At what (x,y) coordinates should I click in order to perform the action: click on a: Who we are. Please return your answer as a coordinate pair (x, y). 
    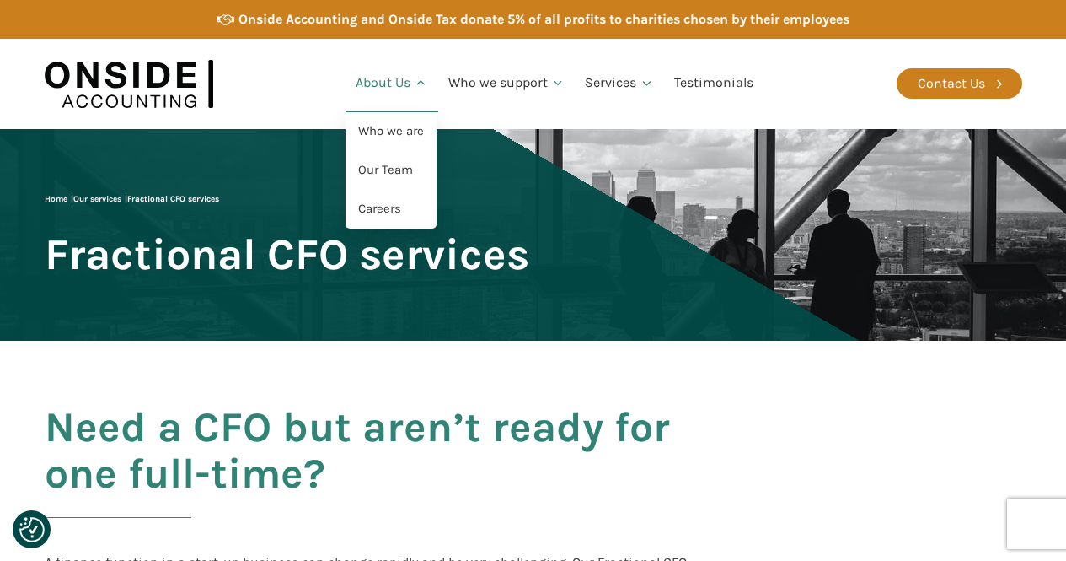
    Looking at the image, I should click on (391, 132).